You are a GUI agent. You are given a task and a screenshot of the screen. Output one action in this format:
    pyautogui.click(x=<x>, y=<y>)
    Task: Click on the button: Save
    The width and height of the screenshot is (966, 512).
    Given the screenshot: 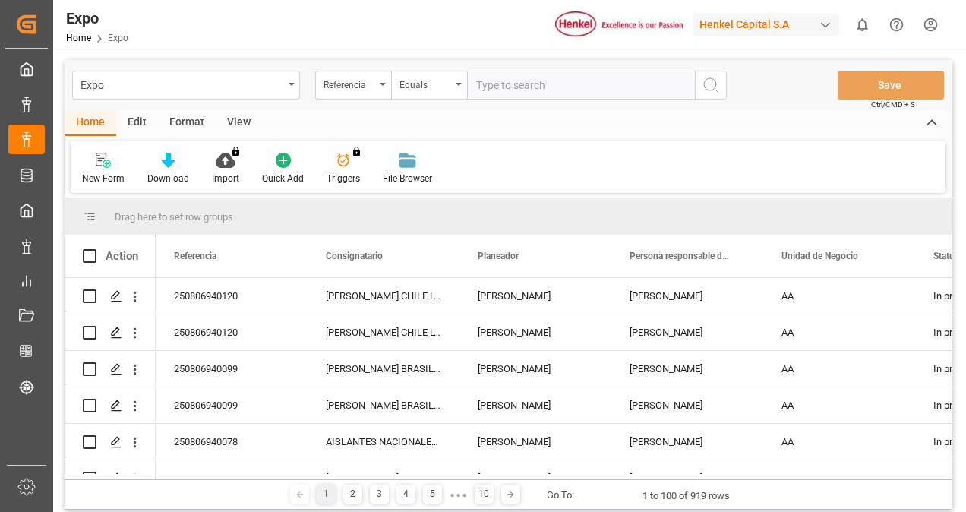 What is the action you would take?
    pyautogui.click(x=891, y=85)
    